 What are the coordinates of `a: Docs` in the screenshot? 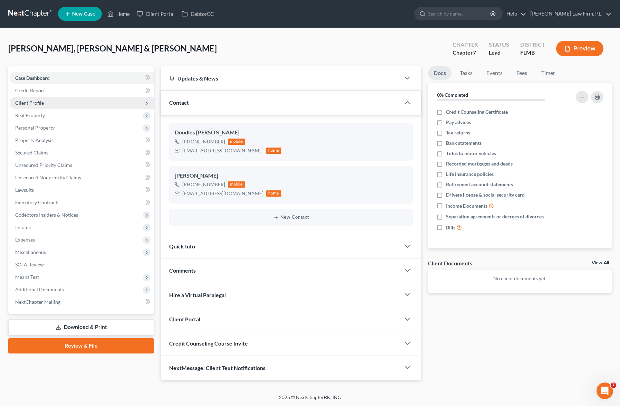 It's located at (440, 73).